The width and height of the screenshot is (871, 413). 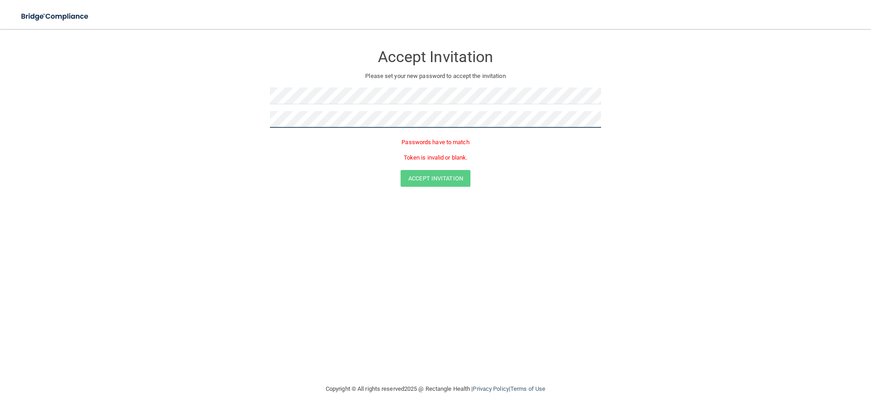 I want to click on img: bridge_compliance_login_screen.278c3ca4.svg, so click(x=55, y=16).